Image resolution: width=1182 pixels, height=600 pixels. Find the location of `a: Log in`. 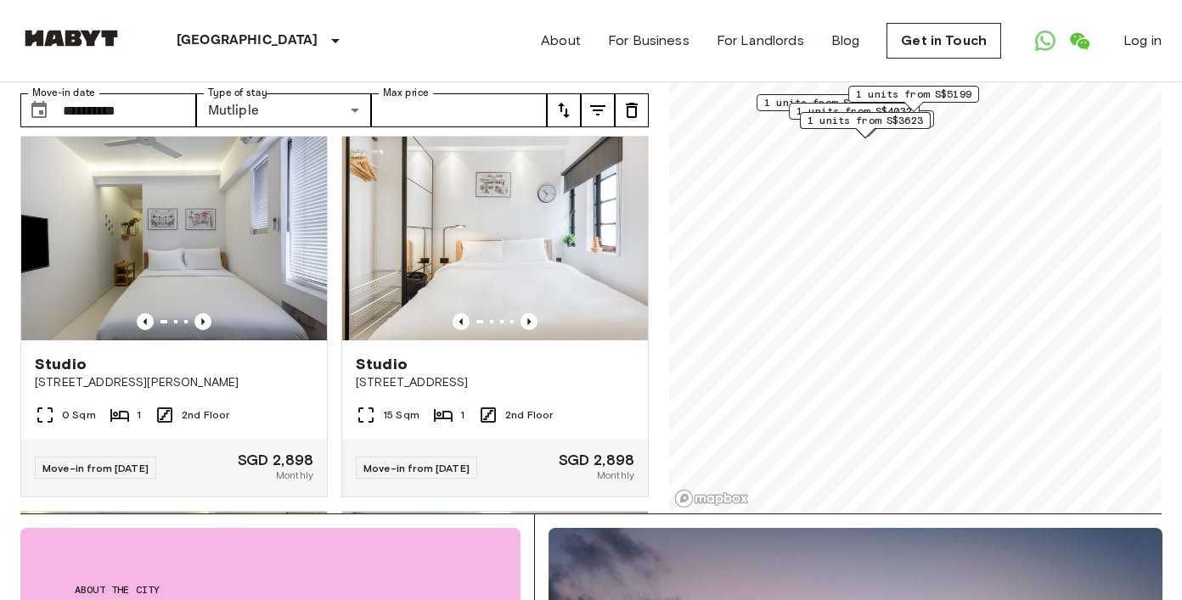

a: Log in is located at coordinates (1142, 41).